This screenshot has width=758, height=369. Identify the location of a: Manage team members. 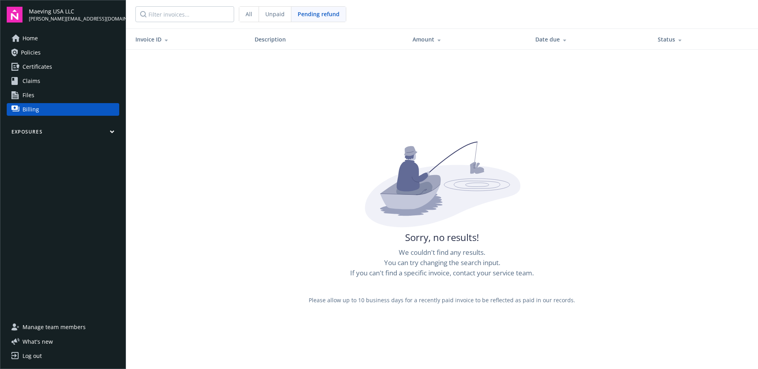
(63, 327).